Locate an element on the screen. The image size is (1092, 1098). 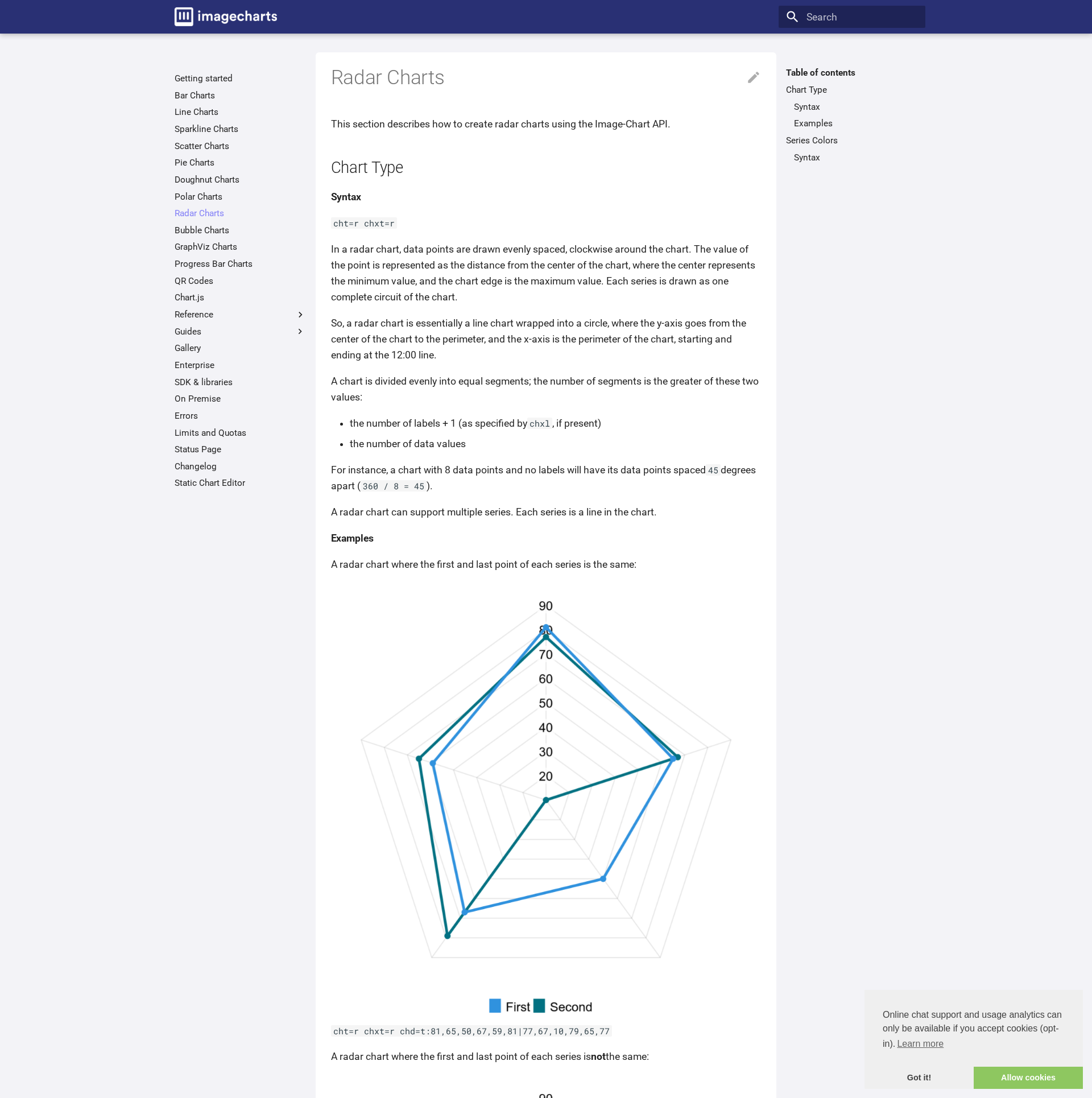
code: cht=r chxt=r chd=t:81,65,50,67,59,81|77,67,10,79,65,77 is located at coordinates (472, 1031).